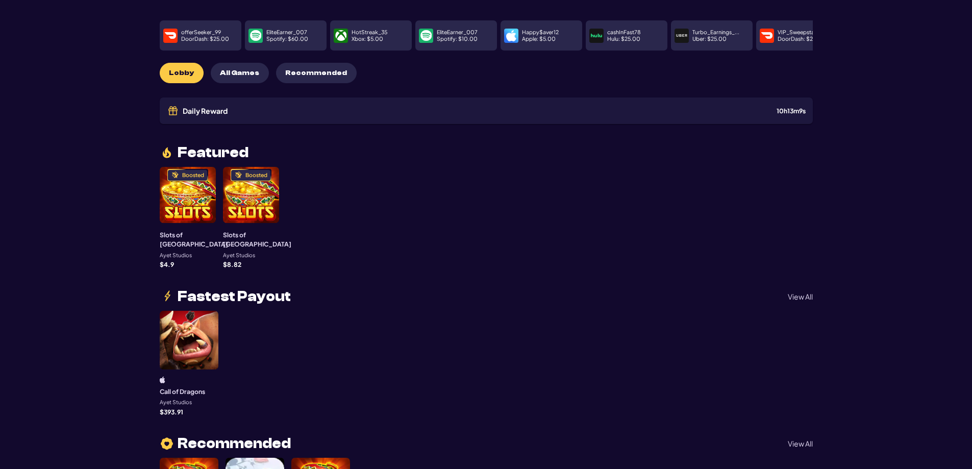  What do you see at coordinates (716, 32) in the screenshot?
I see `p: Turbo_Earnings_...` at bounding box center [716, 32].